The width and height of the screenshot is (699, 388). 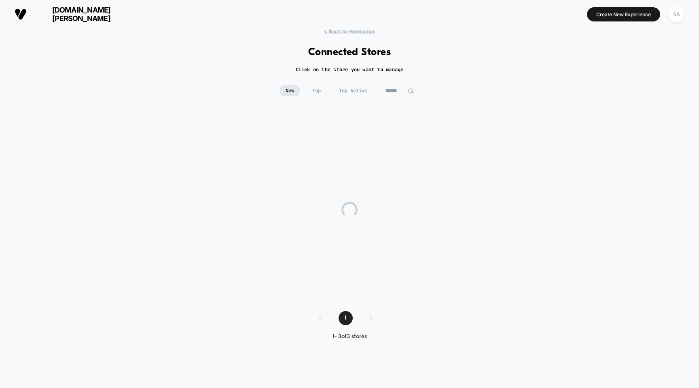 I want to click on span: Top Active, so click(x=353, y=91).